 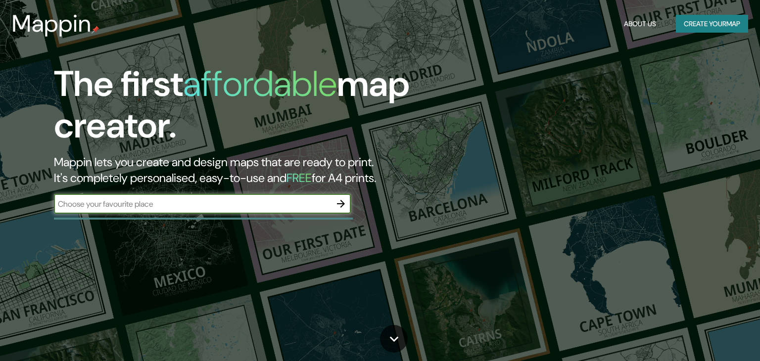 I want to click on h2: Mappin lets you create and design maps that are ready to print. It's completely personalised, eas..., so click(x=244, y=170).